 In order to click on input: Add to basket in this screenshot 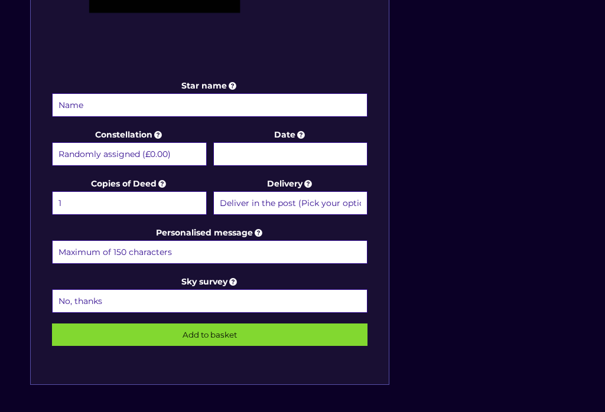, I will do `click(210, 335)`.